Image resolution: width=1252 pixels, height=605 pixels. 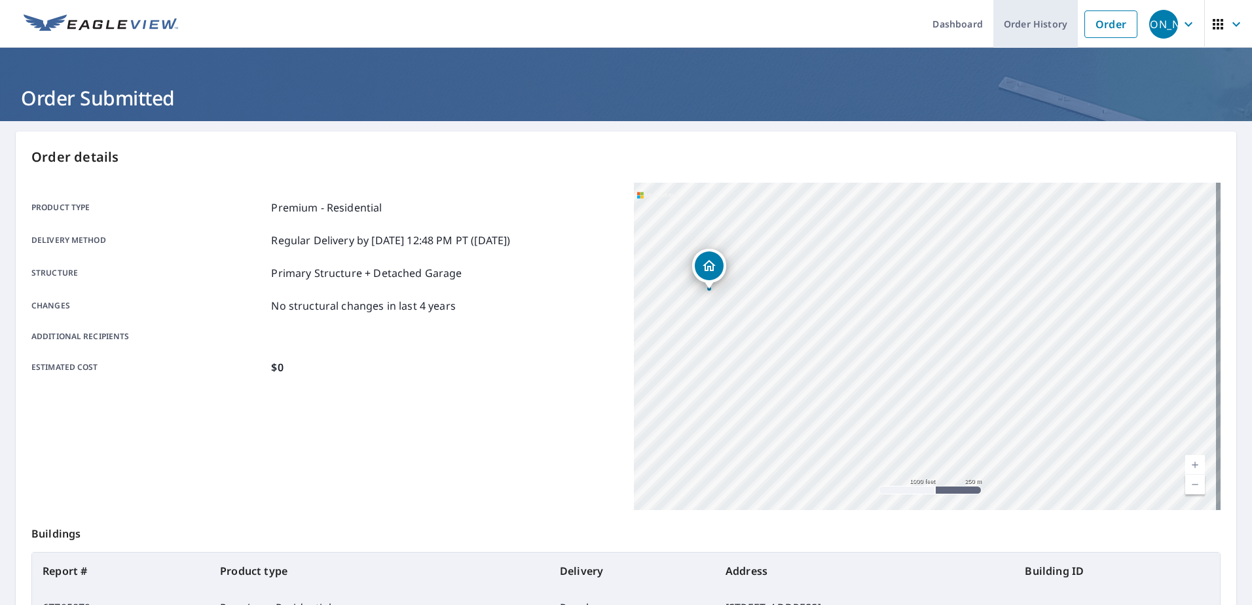 What do you see at coordinates (626, 98) in the screenshot?
I see `h1: Order Submitted` at bounding box center [626, 98].